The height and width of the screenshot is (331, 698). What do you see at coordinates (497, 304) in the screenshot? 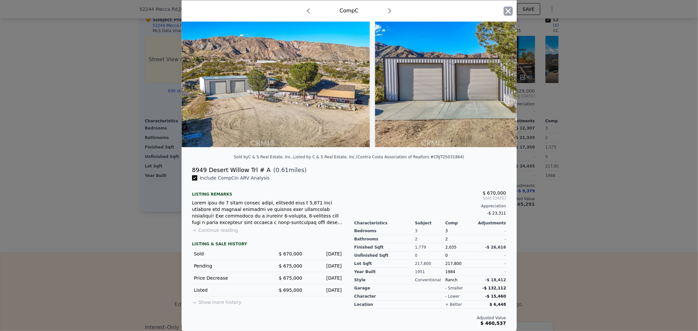
I see `span: $ 6,448` at bounding box center [497, 304].